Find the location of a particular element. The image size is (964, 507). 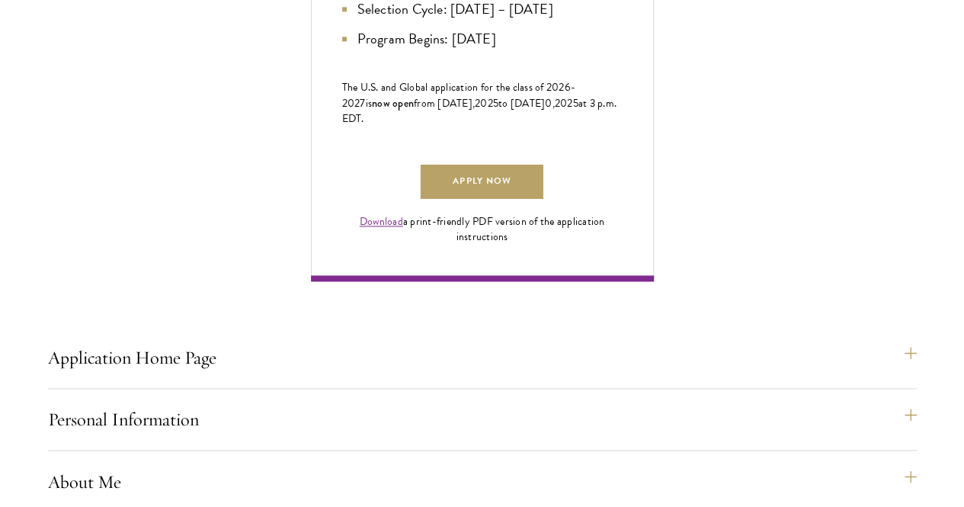

div: a print-friendly PDF version of the application instructions is located at coordinates (483, 229).